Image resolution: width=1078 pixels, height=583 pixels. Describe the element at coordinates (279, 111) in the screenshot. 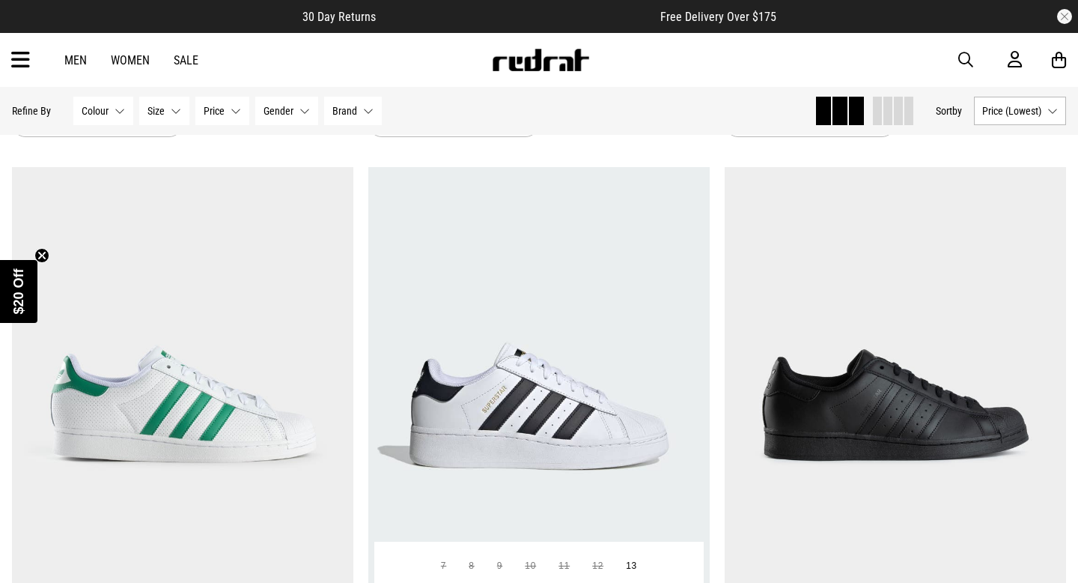

I see `span: Gender` at that location.